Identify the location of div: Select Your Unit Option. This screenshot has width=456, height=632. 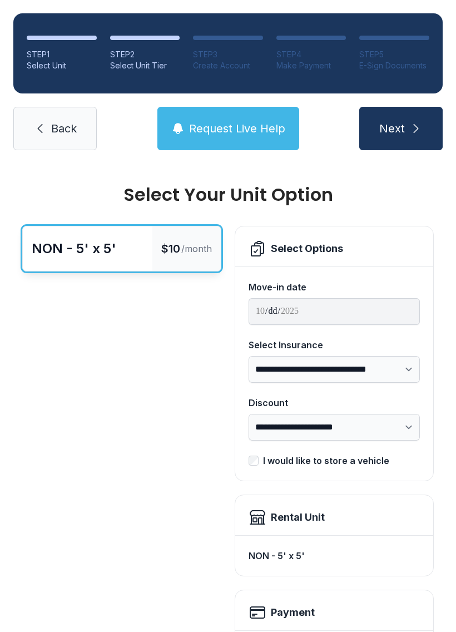
(228, 195).